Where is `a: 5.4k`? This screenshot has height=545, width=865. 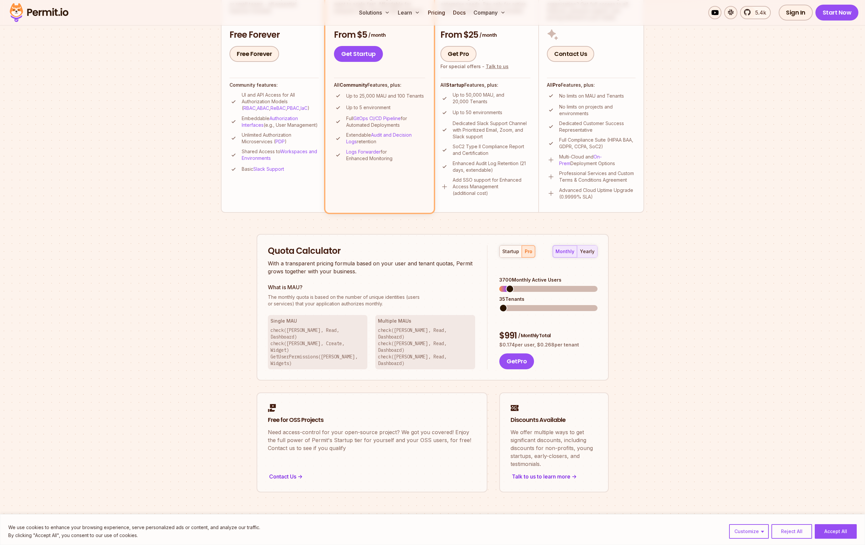
a: 5.4k is located at coordinates (755, 13).